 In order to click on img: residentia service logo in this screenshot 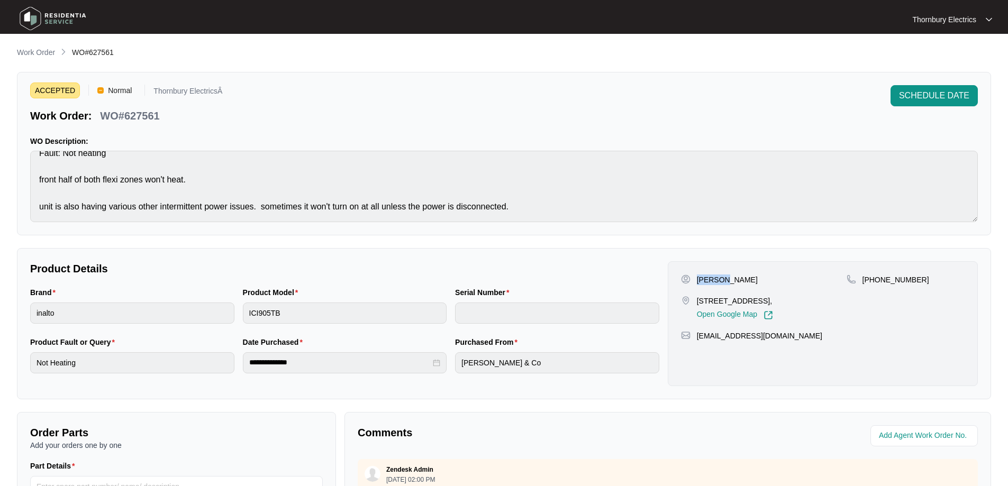, I will do `click(53, 19)`.